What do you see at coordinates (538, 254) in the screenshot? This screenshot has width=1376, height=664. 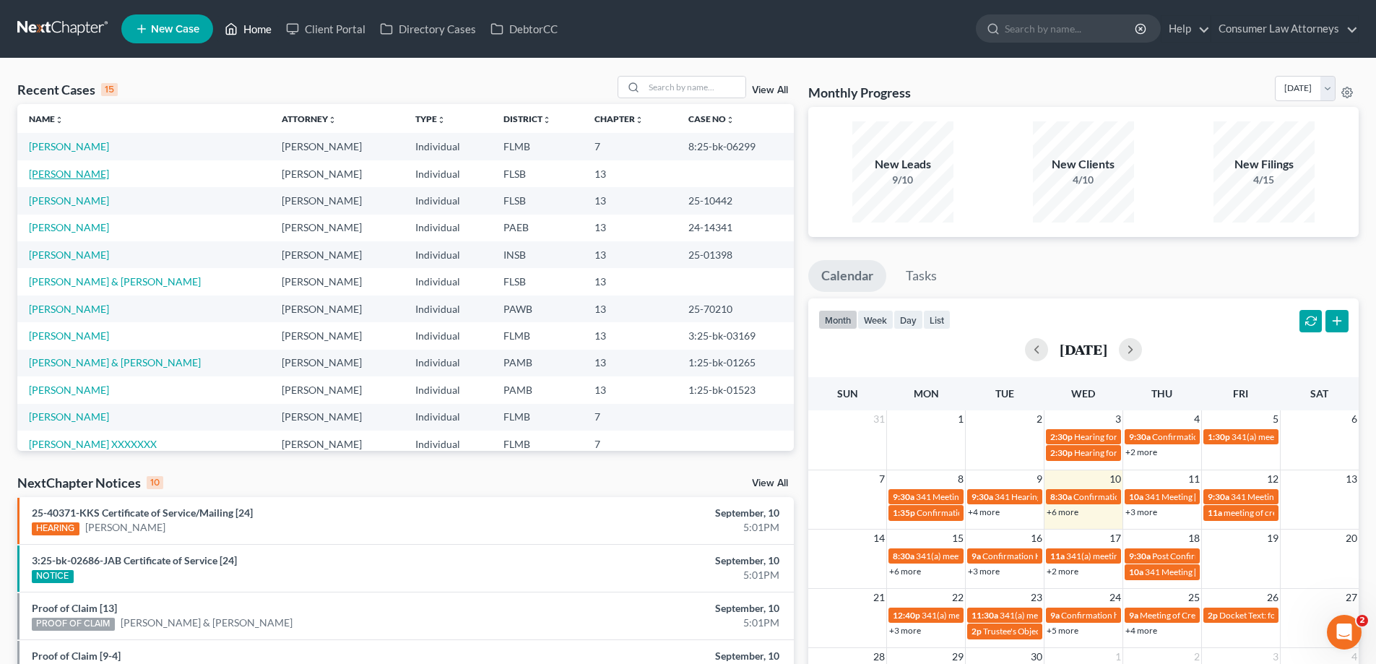 I see `td: INSB` at bounding box center [538, 254].